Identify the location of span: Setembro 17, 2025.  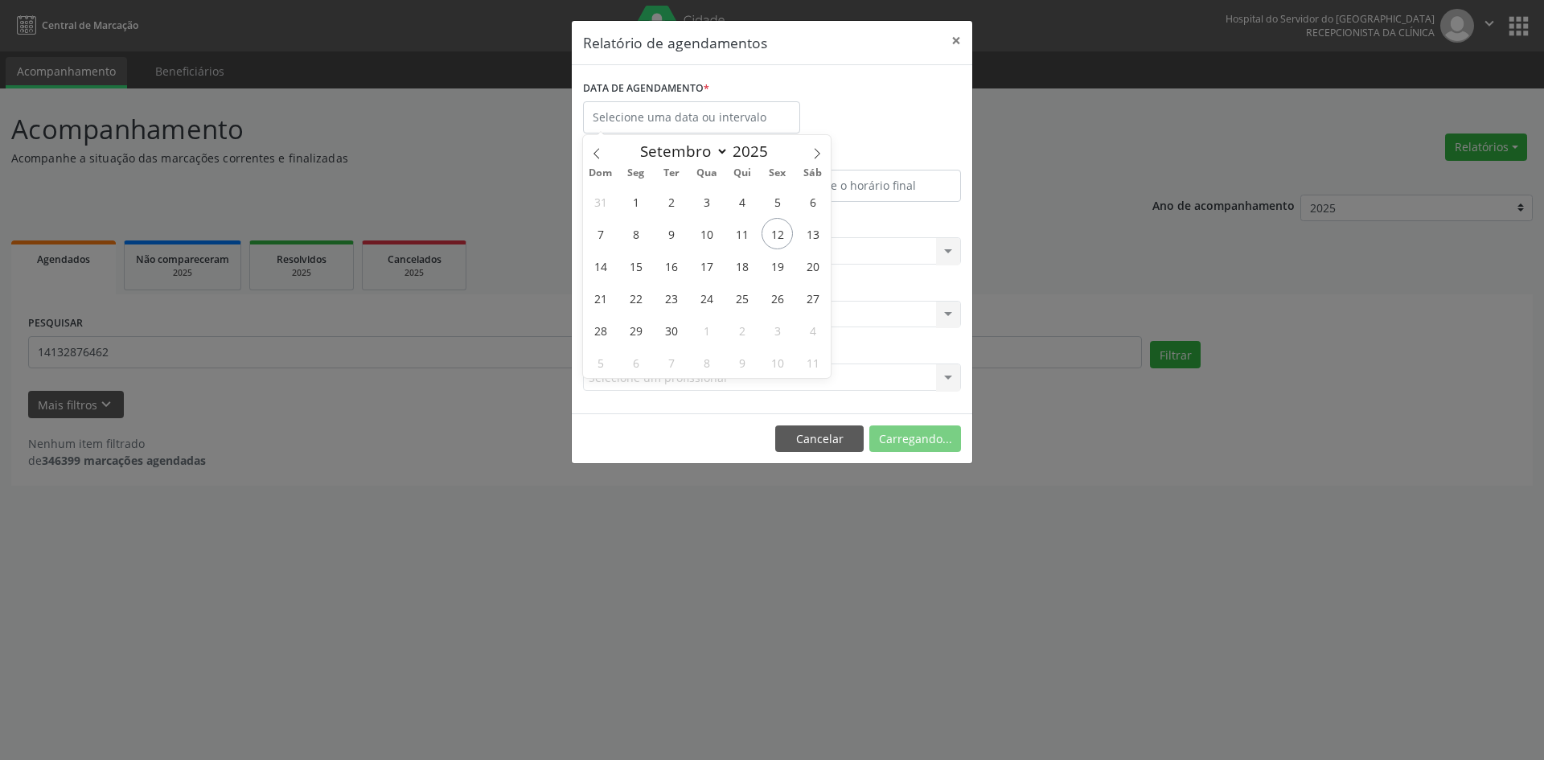
(706, 265).